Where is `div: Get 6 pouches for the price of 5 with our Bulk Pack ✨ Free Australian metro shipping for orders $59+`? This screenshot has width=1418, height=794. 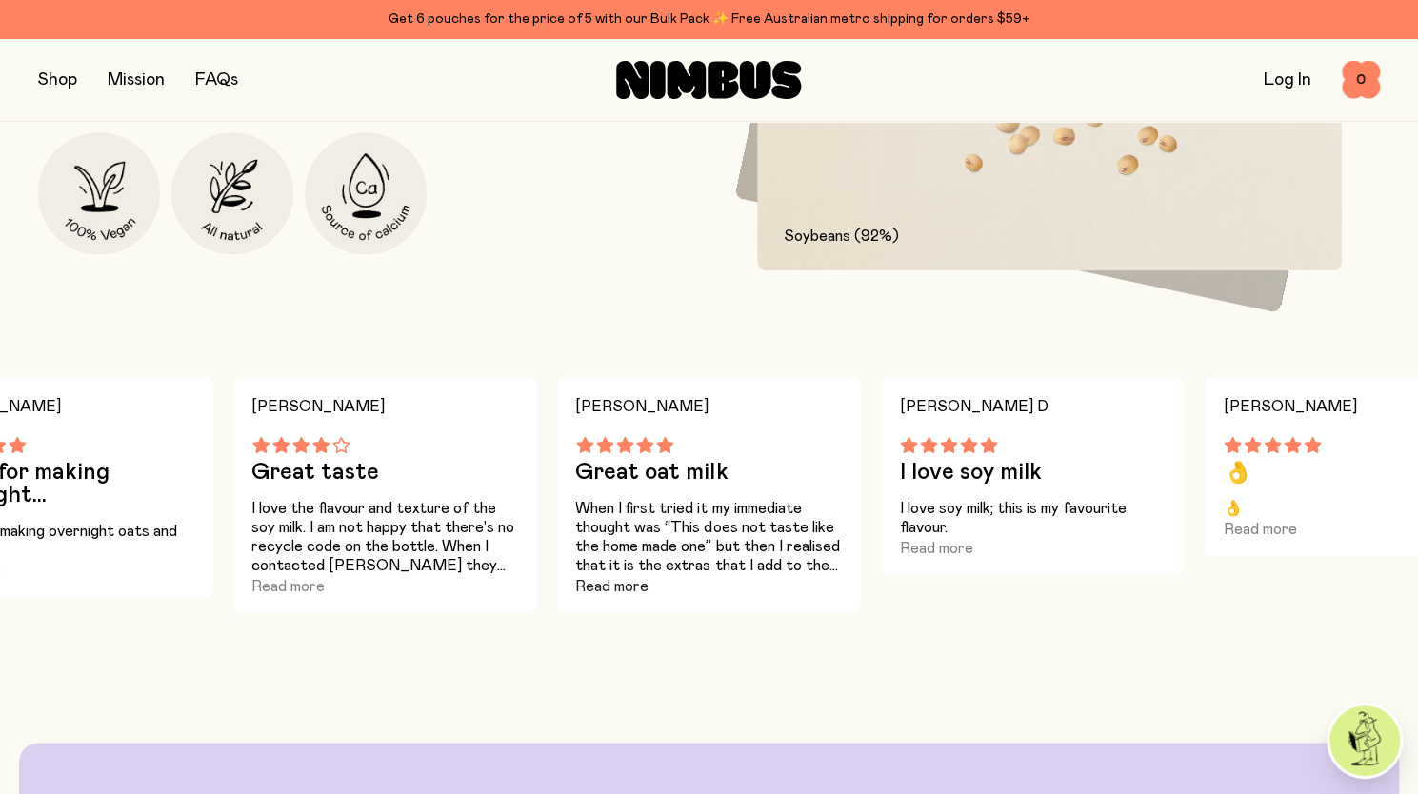
div: Get 6 pouches for the price of 5 with our Bulk Pack ✨ Free Australian metro shipping for orders $59+ is located at coordinates (708, 19).